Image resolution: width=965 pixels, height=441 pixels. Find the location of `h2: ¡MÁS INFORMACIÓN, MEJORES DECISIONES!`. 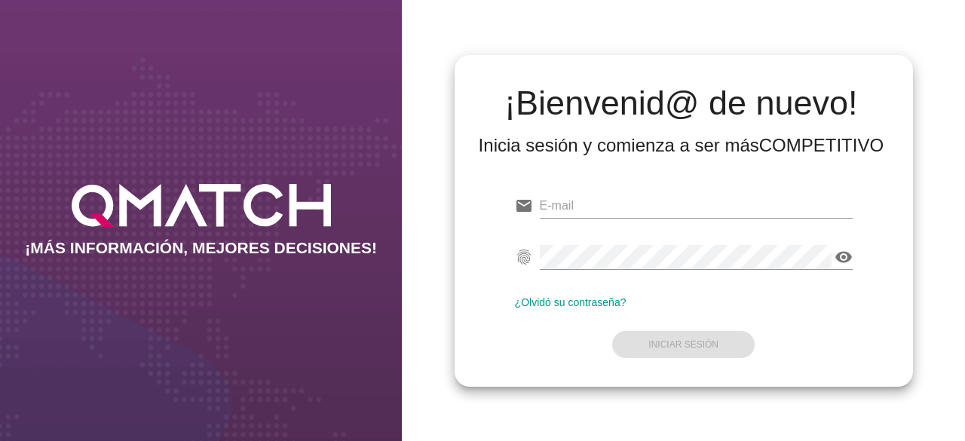

h2: ¡MÁS INFORMACIÓN, MEJORES DECISIONES! is located at coordinates (201, 248).